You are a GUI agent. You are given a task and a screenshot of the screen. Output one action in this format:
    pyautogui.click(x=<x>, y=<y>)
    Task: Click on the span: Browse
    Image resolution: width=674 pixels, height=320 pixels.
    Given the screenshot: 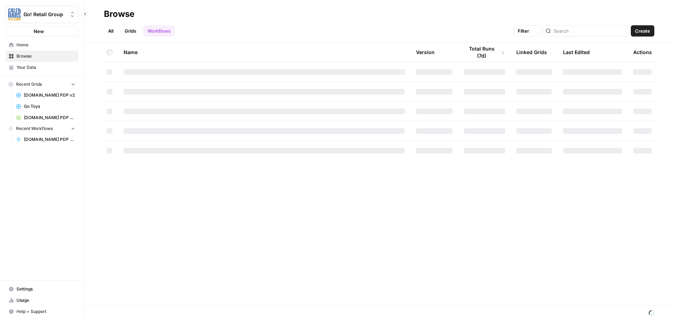 What is the action you would take?
    pyautogui.click(x=46, y=56)
    